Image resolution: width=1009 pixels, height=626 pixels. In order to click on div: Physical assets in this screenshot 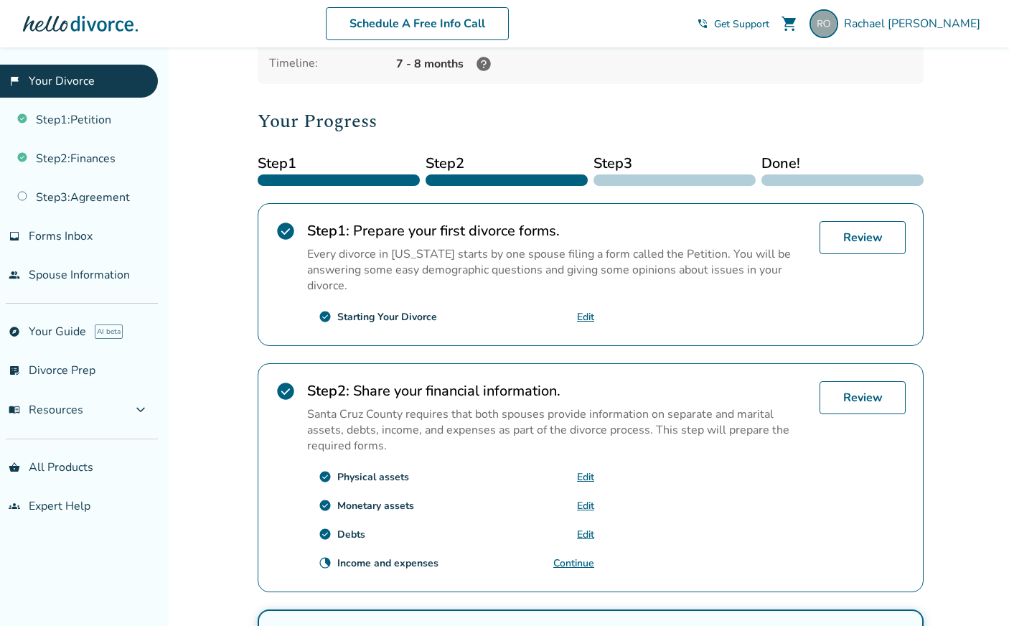, I will do `click(373, 477)`.